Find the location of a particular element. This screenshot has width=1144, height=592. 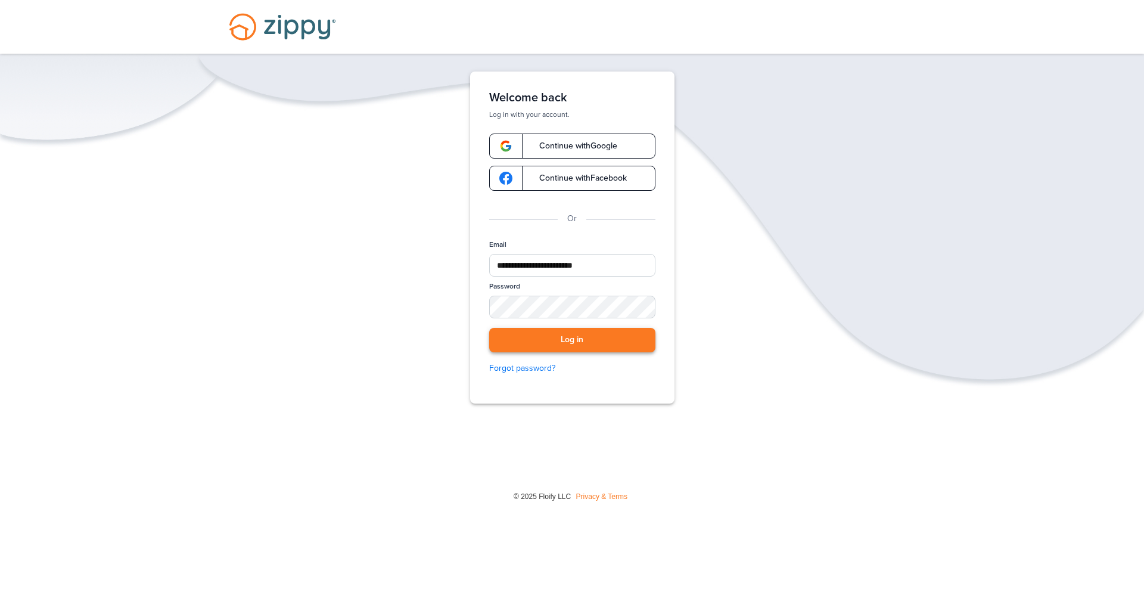

input: Email is located at coordinates (572, 265).